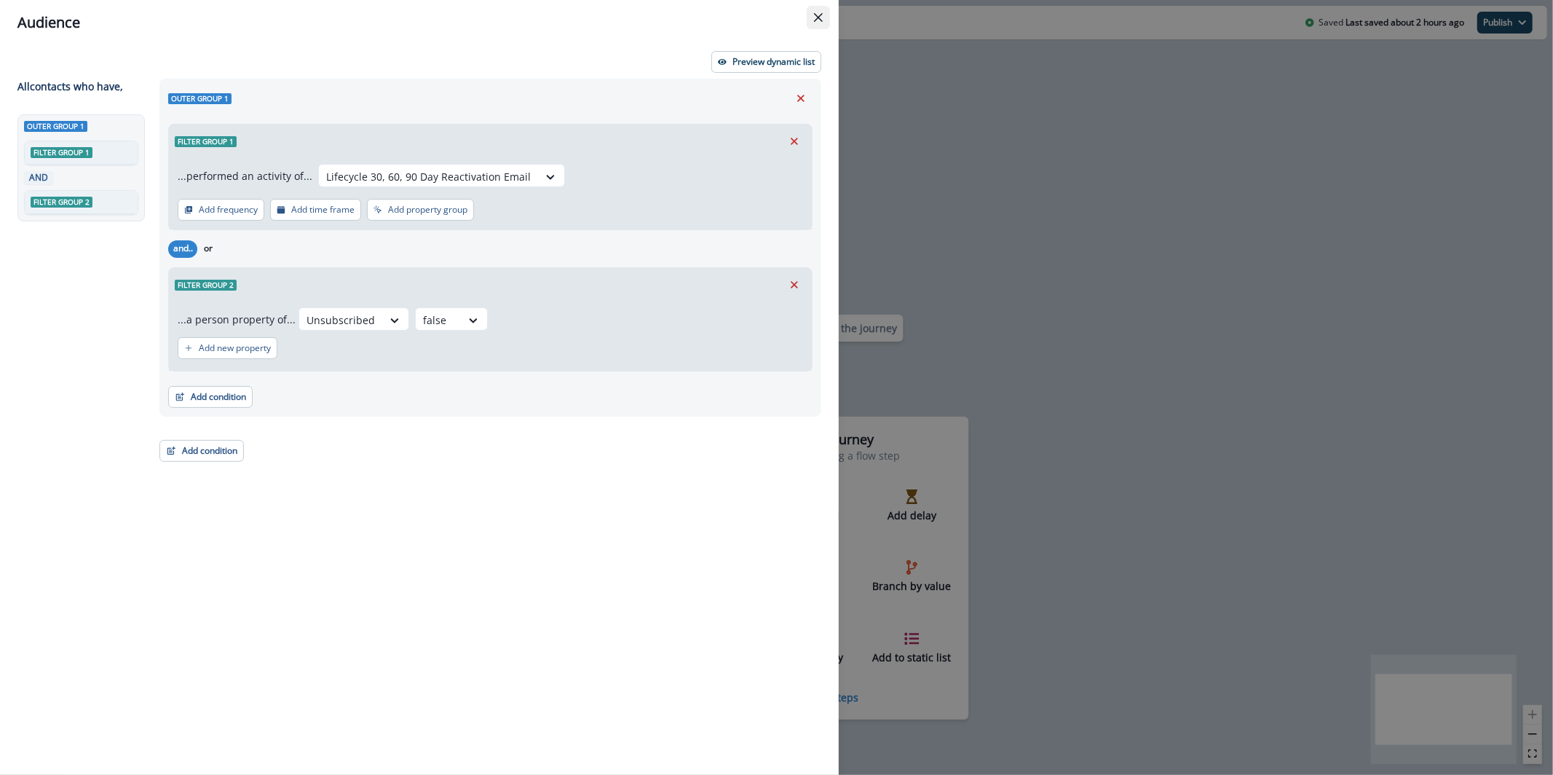 This screenshot has height=775, width=1553. I want to click on div: Audience, so click(420, 23).